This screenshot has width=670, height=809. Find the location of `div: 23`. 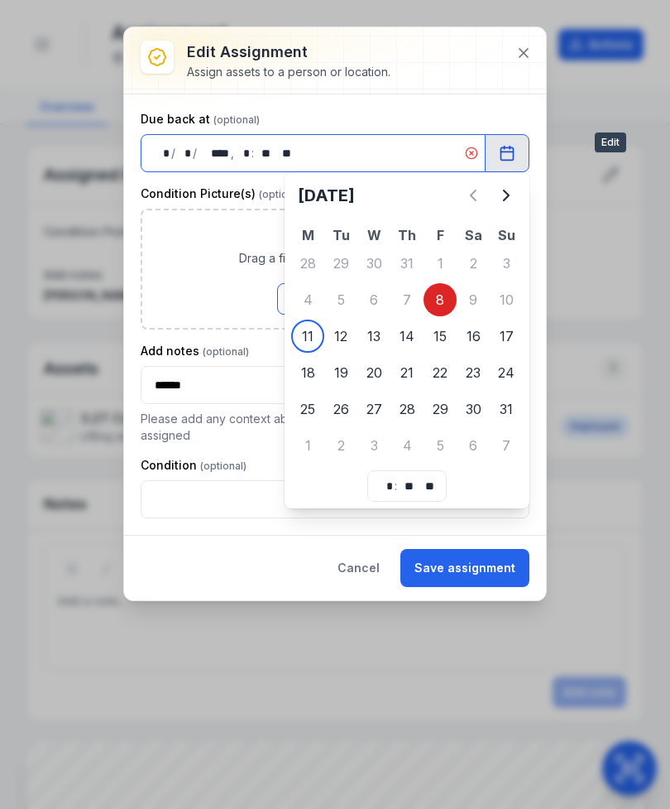

div: 23 is located at coordinates (473, 372).